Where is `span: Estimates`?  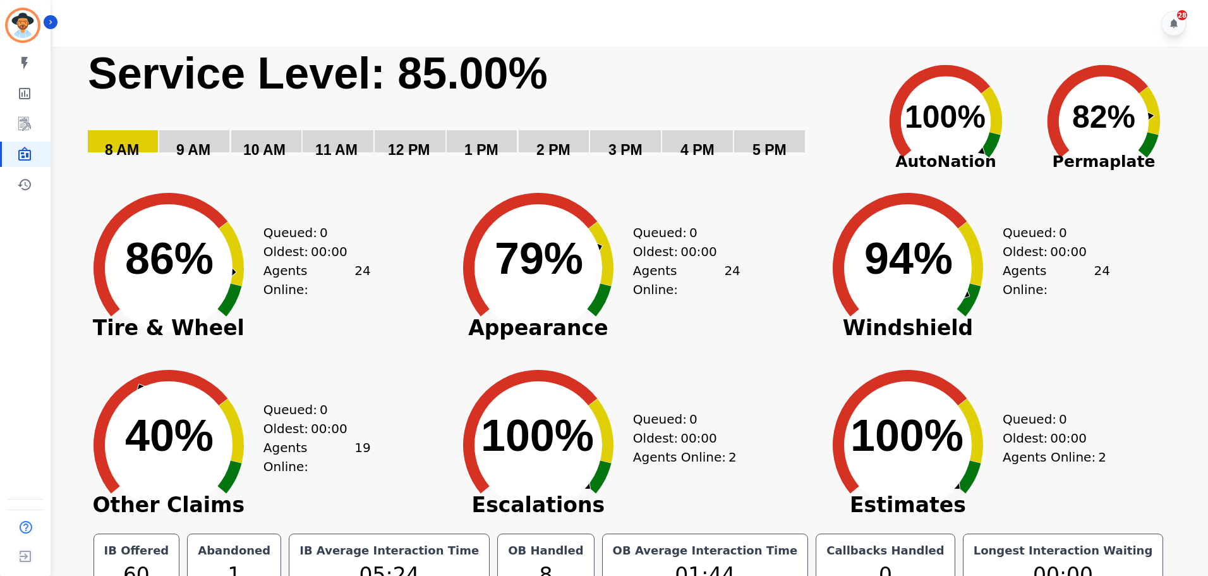 span: Estimates is located at coordinates (908, 505).